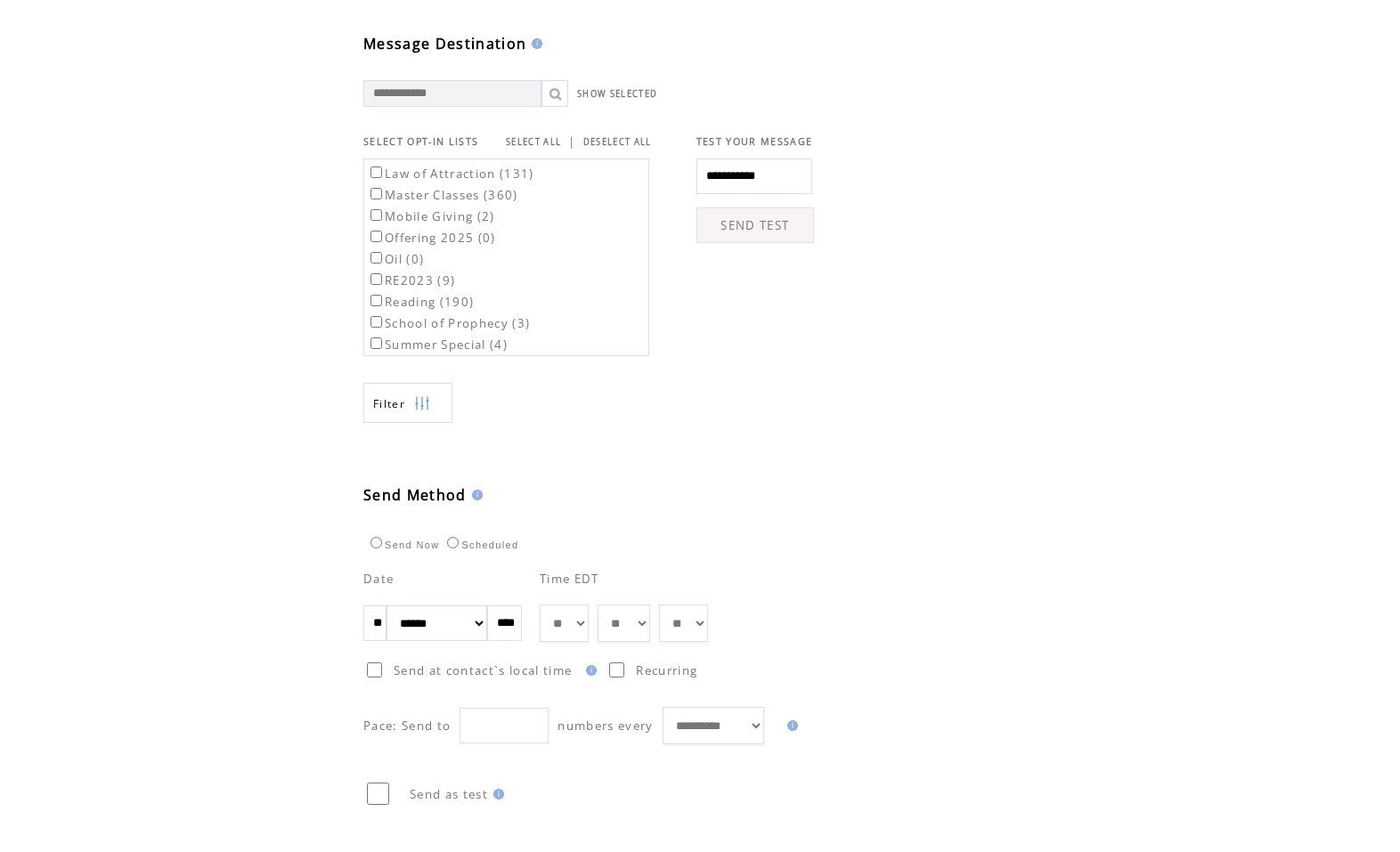 This screenshot has width=1400, height=852. Describe the element at coordinates (421, 302) in the screenshot. I see `label: Reading (190)` at that location.